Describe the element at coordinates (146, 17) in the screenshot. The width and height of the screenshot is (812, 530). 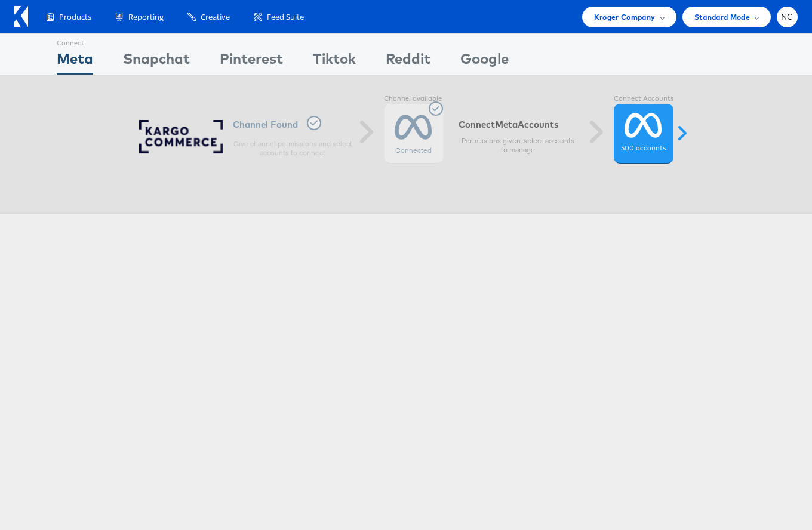
I see `span: Reporting` at that location.